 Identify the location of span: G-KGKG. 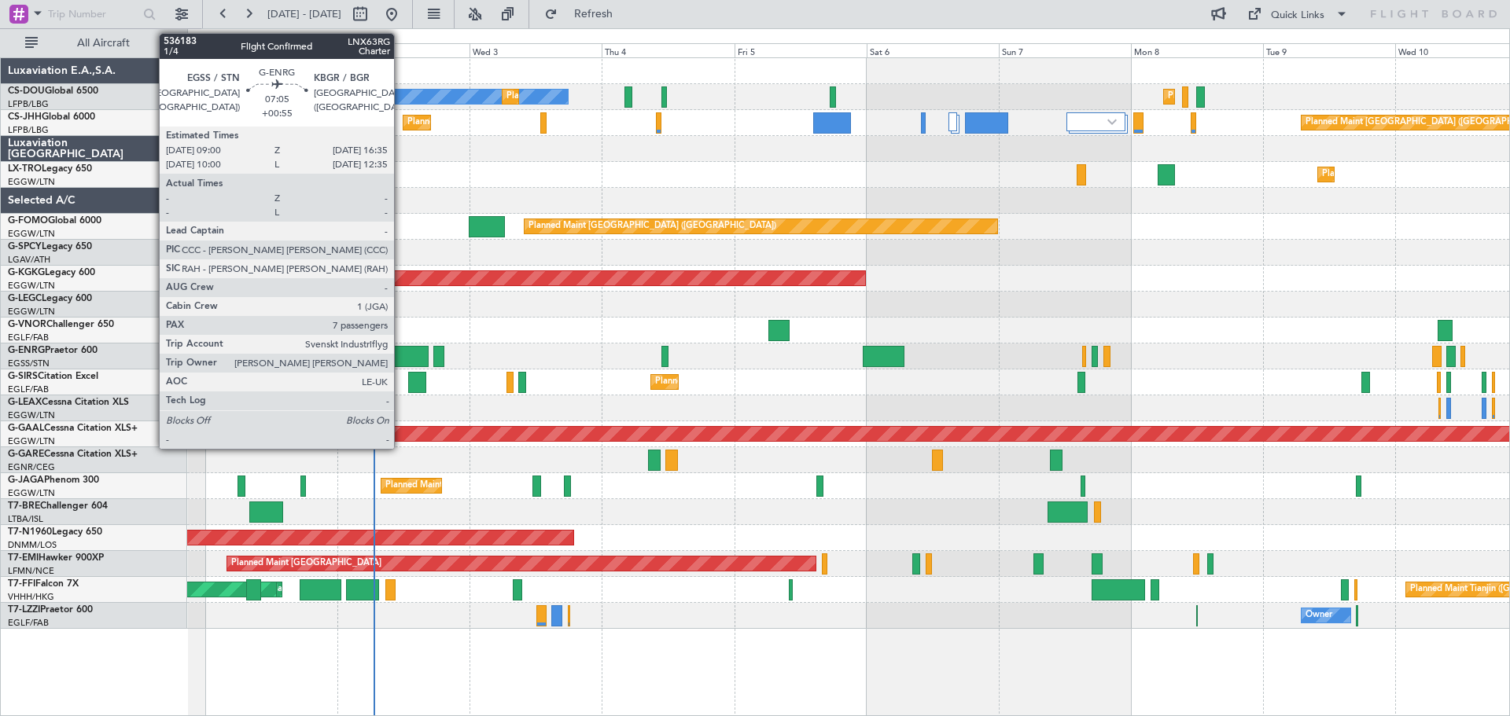
(26, 273).